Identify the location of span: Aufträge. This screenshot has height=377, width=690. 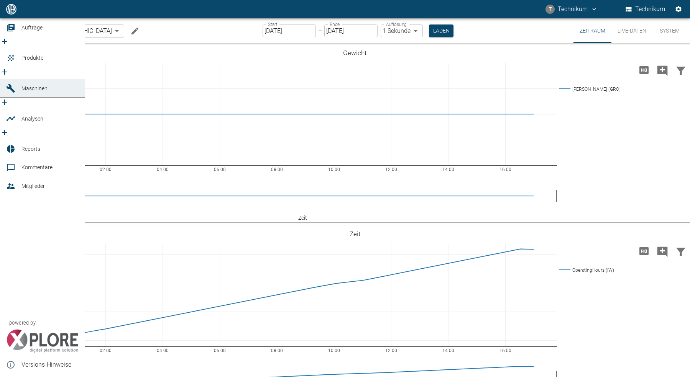
(32, 28).